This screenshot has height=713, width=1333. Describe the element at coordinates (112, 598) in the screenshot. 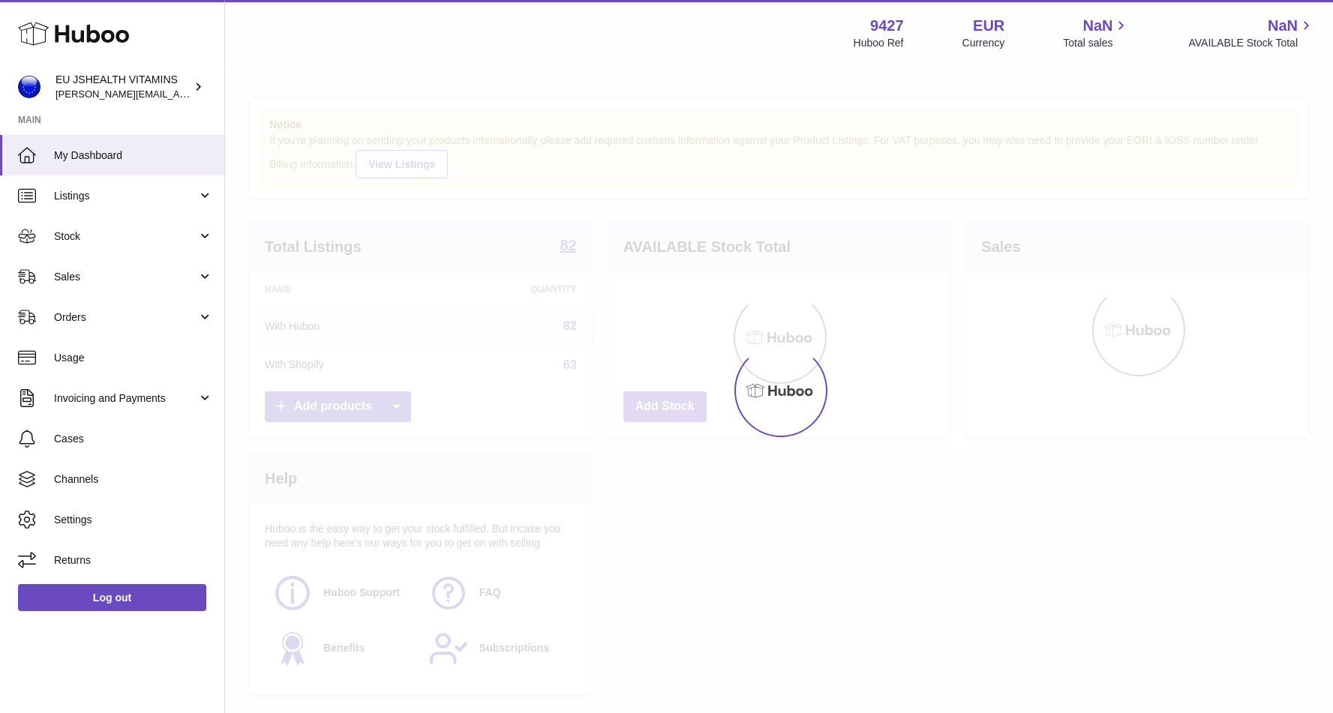

I see `a: Log out` at that location.